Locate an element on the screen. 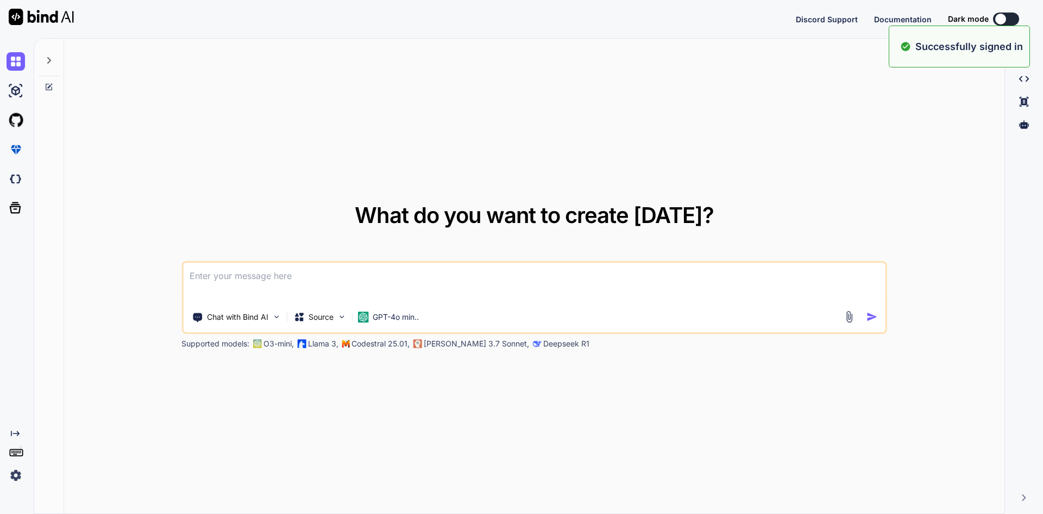 The image size is (1043, 514). img: settings is located at coordinates (16, 475).